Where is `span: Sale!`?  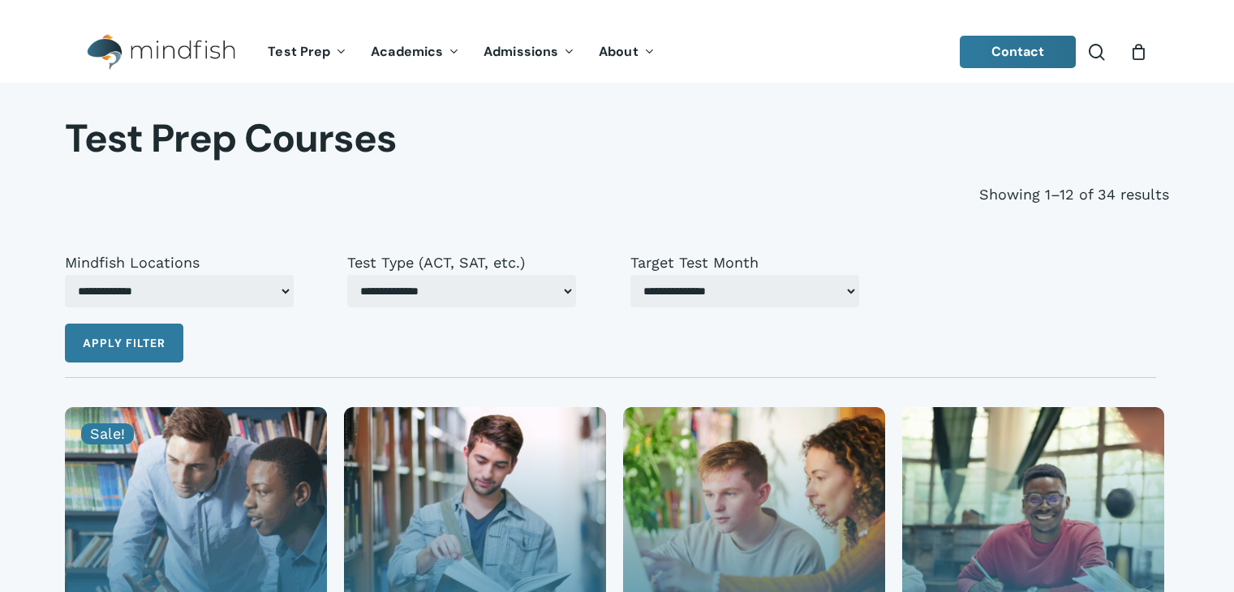 span: Sale! is located at coordinates (107, 434).